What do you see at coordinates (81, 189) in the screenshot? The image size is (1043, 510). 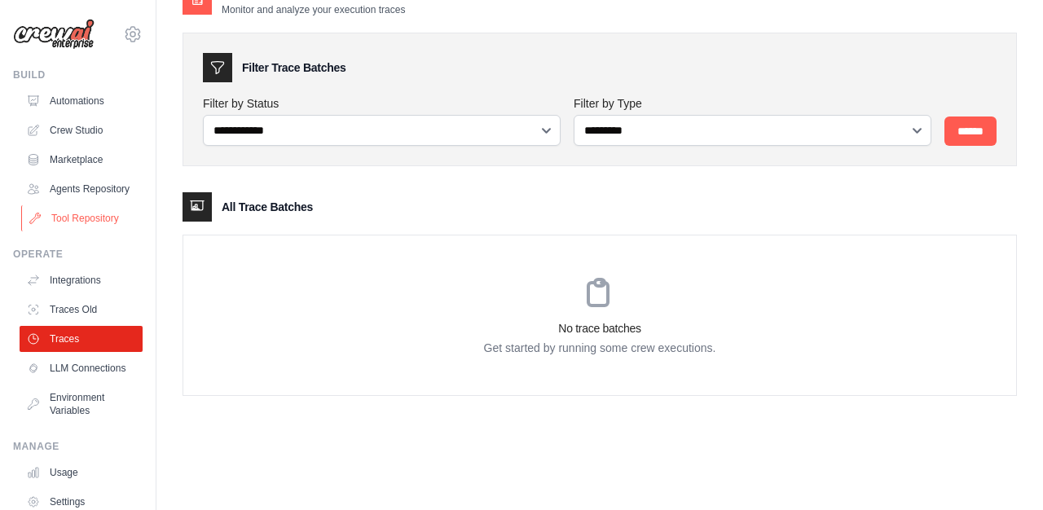 I see `a: Agents Repository` at bounding box center [81, 189].